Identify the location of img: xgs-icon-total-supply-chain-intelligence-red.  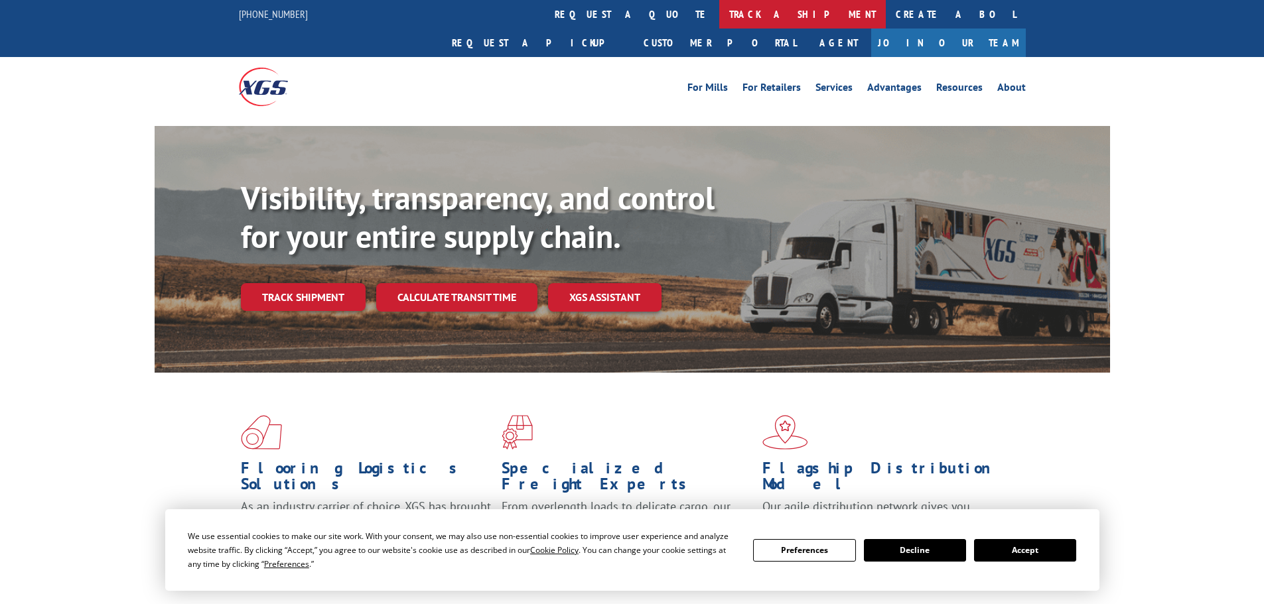
(261, 432).